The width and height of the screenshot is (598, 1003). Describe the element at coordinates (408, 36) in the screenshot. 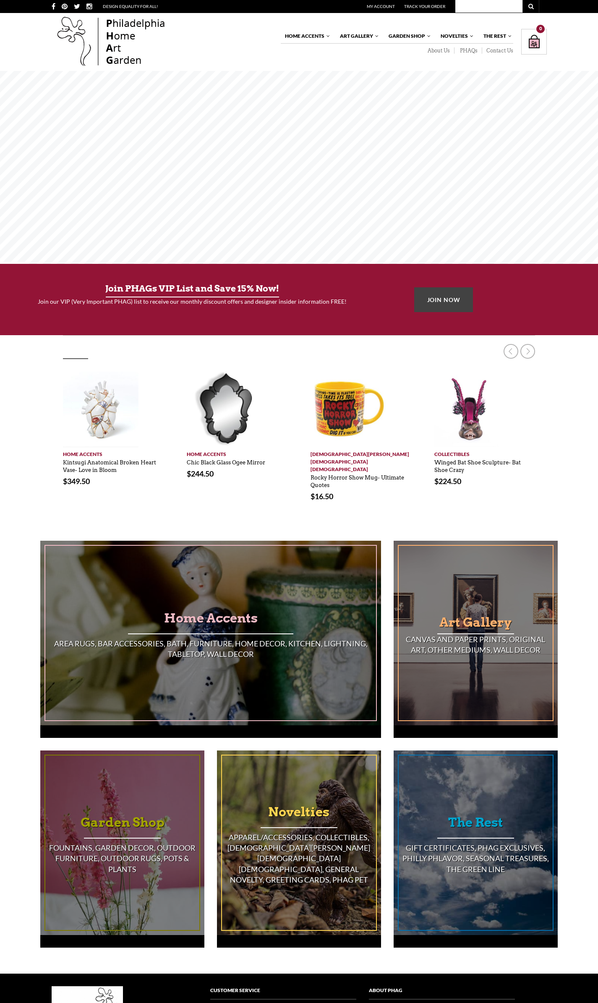

I see `a: Garden Shop` at that location.